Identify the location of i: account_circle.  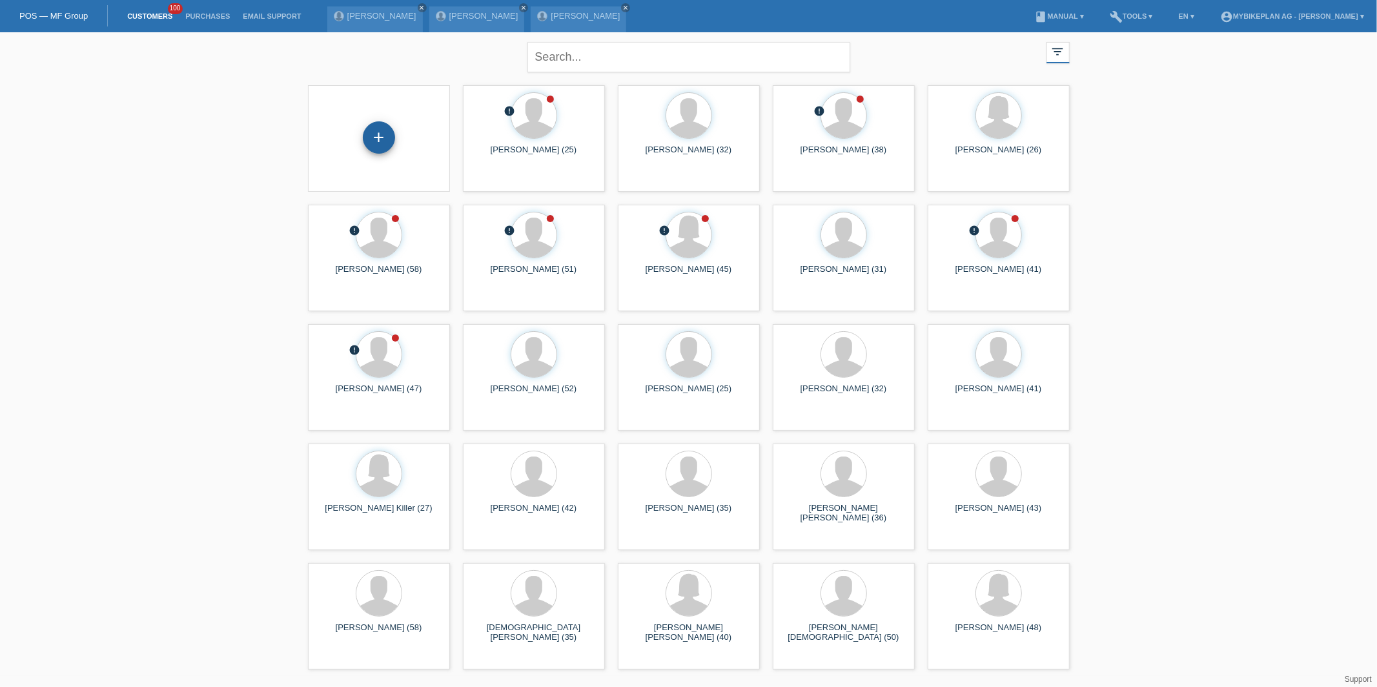
(1227, 17).